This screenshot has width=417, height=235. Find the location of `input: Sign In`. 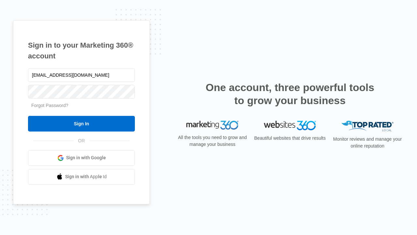

input: Sign In is located at coordinates (82, 124).